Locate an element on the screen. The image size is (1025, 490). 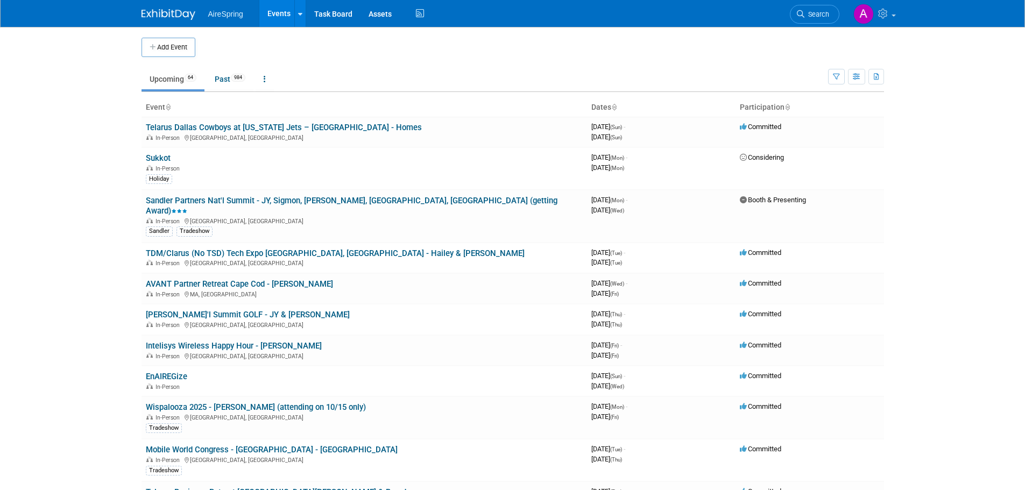
span: Considering is located at coordinates (762, 157).